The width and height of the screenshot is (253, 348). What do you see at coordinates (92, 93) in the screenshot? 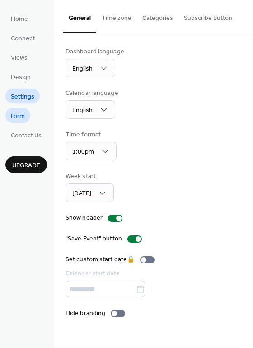
I see `div: Calendar language` at bounding box center [92, 93].